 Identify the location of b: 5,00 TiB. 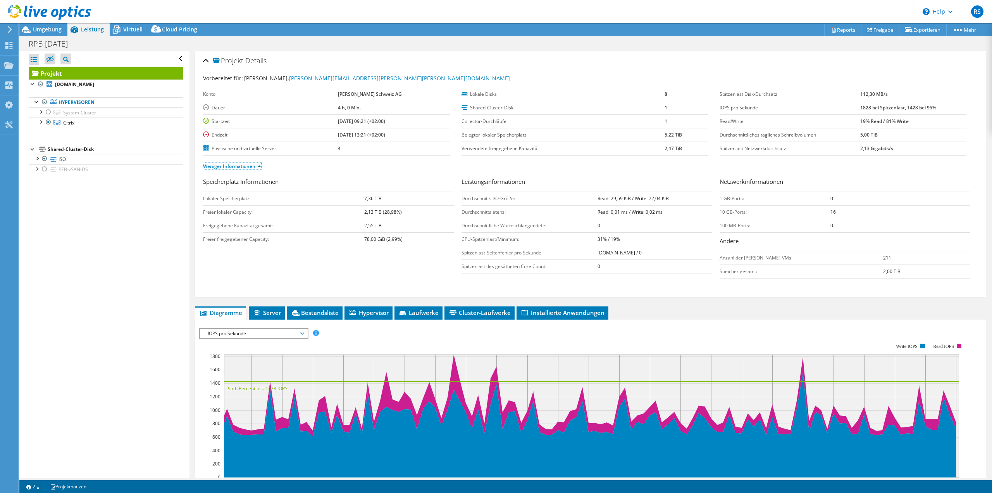
(869, 134).